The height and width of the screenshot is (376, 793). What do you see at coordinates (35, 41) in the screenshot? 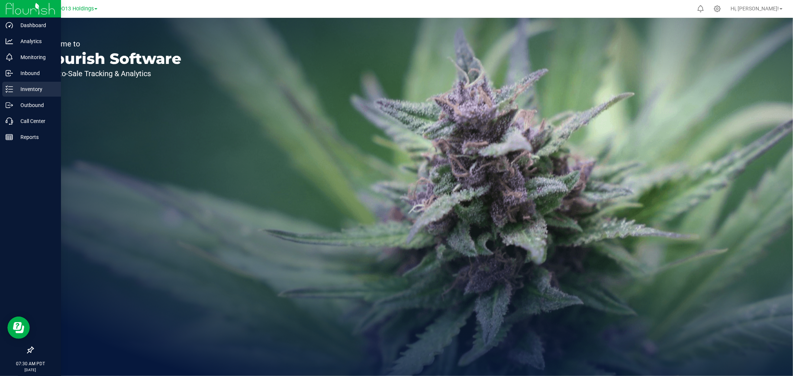
I see `p: Analytics` at bounding box center [35, 41].